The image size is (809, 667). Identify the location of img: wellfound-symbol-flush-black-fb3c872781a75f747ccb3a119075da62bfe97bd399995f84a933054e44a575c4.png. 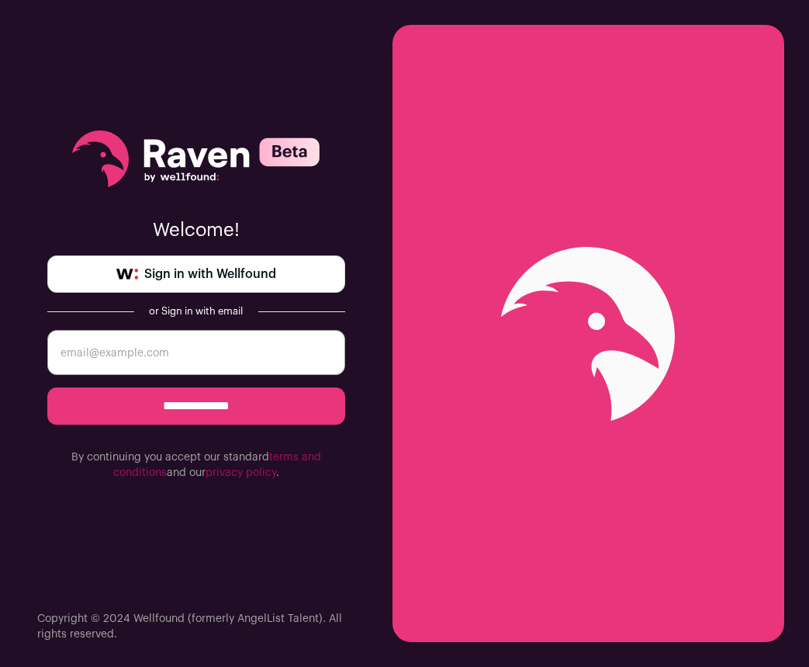
(127, 274).